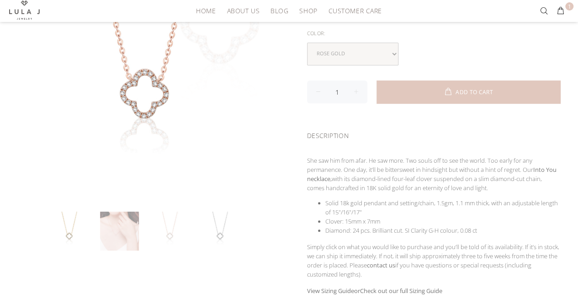  What do you see at coordinates (474, 92) in the screenshot?
I see `span: ADD TO CART` at bounding box center [474, 92].